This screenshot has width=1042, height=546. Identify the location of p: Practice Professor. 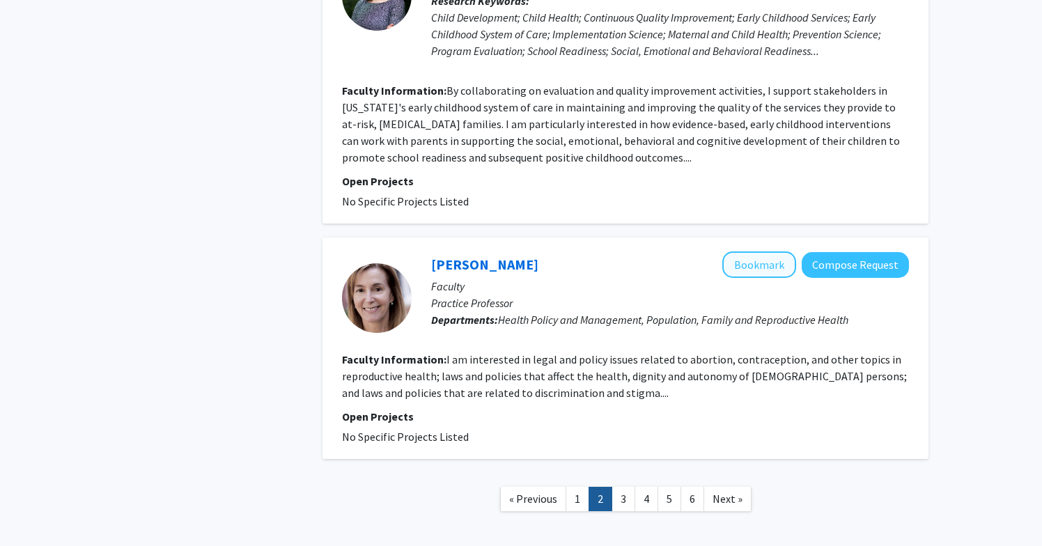
(670, 303).